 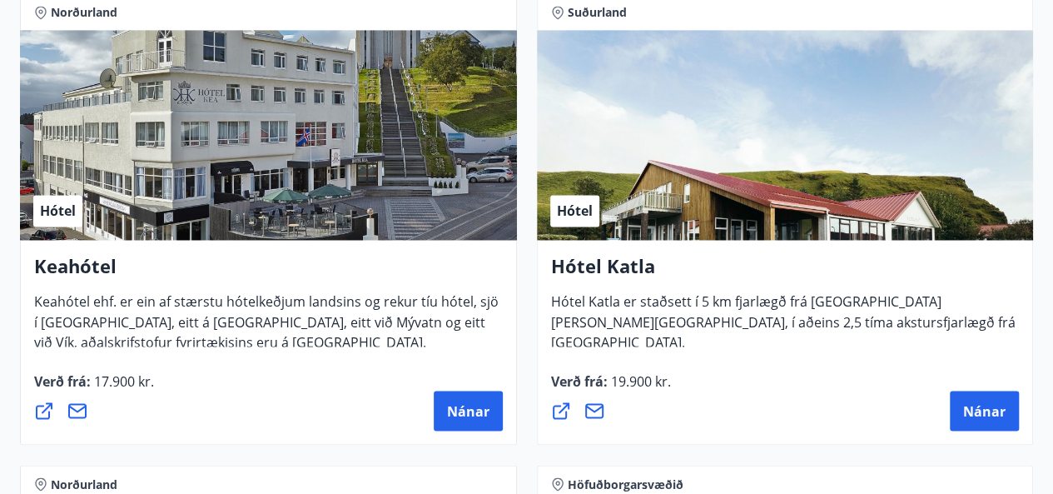 I want to click on h4: Keahótel, so click(x=268, y=272).